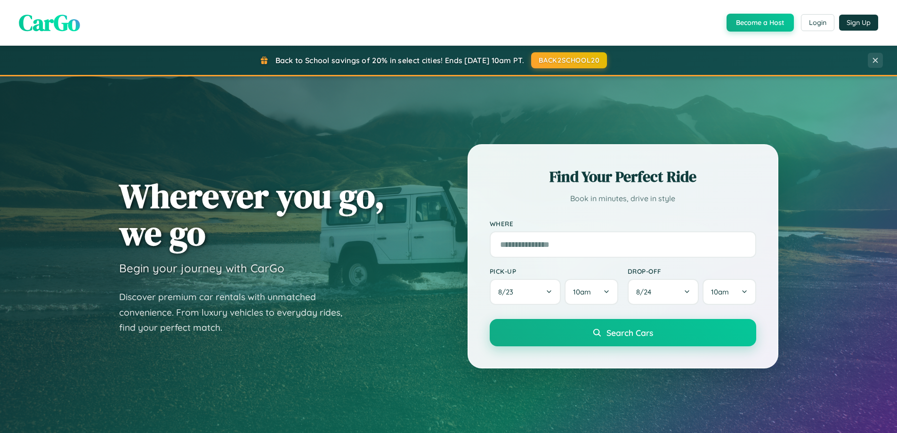 The image size is (897, 433). What do you see at coordinates (629, 332) in the screenshot?
I see `span: Search Cars` at bounding box center [629, 332].